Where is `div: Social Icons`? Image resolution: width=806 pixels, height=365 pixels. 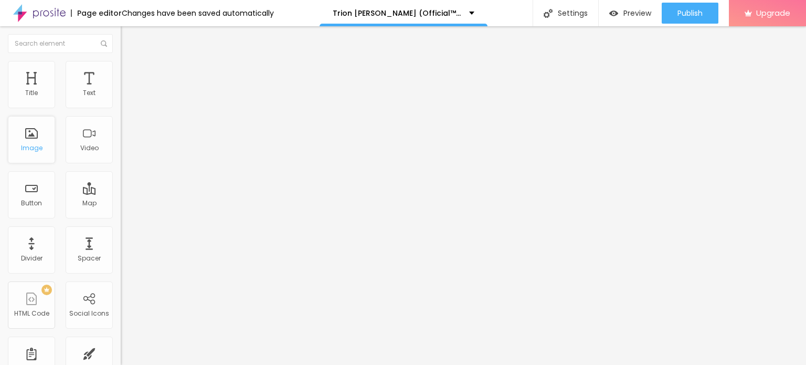
div: Social Icons is located at coordinates (89, 313).